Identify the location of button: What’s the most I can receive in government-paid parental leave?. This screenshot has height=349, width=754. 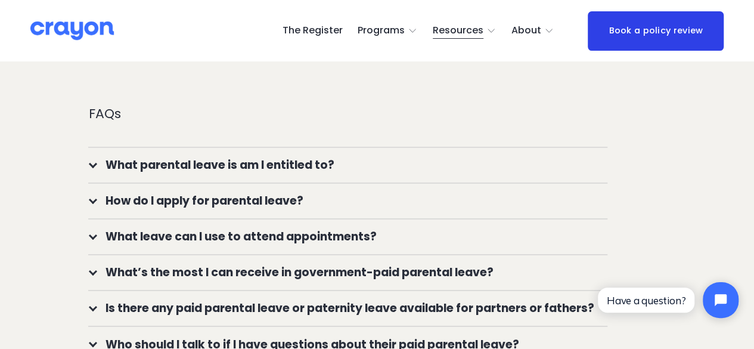
(348, 272).